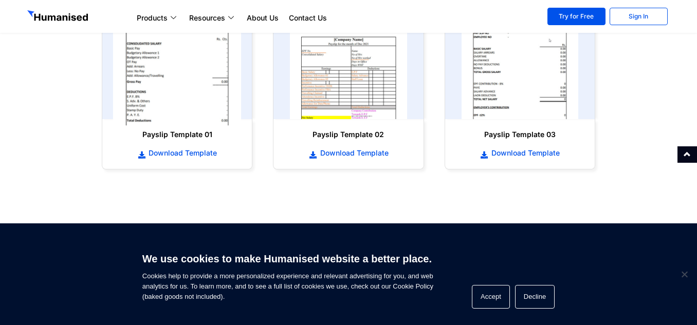  What do you see at coordinates (263, 18) in the screenshot?
I see `a: About Us` at bounding box center [263, 18].